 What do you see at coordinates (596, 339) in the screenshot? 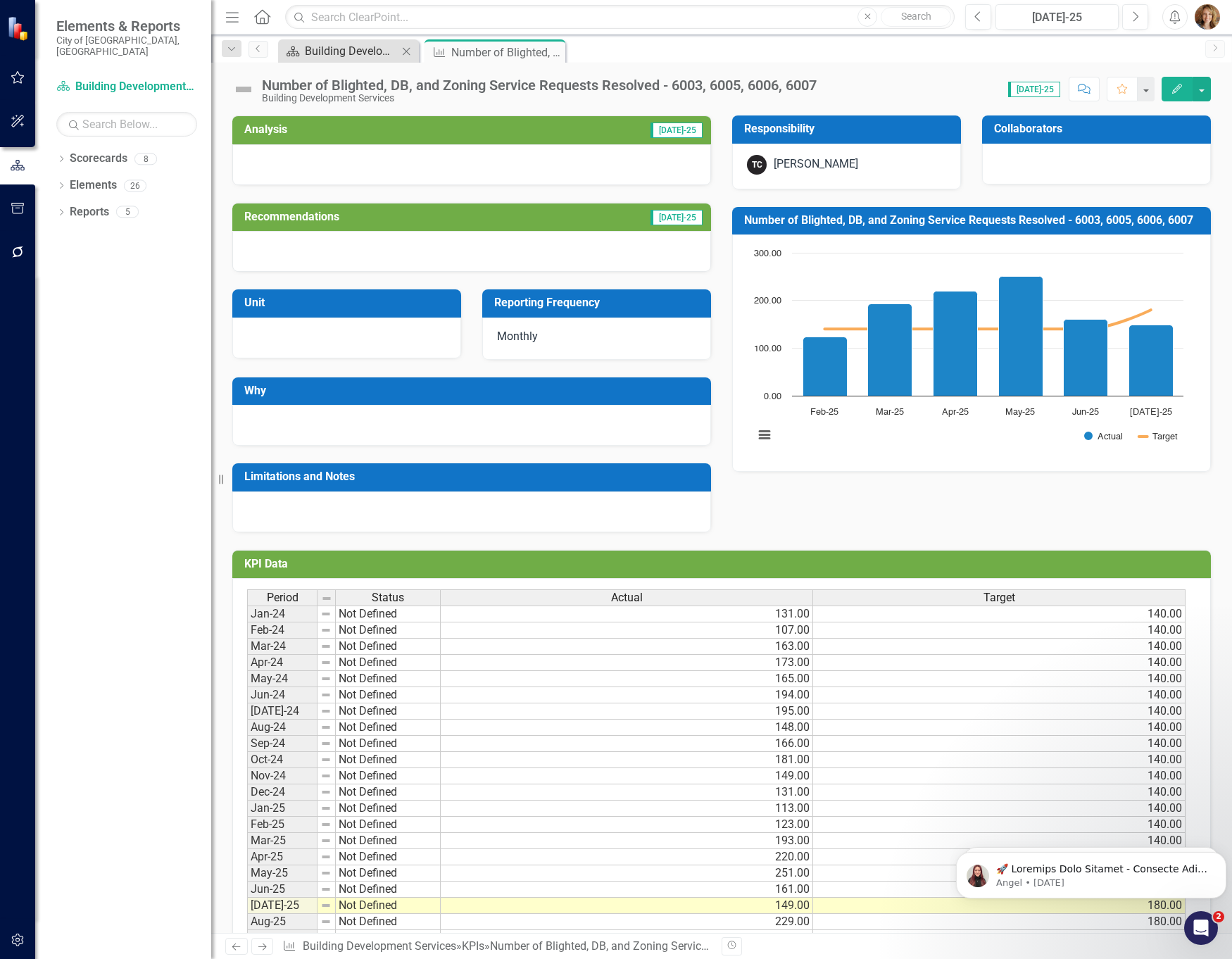
I see `div: Monthly` at bounding box center [596, 339].